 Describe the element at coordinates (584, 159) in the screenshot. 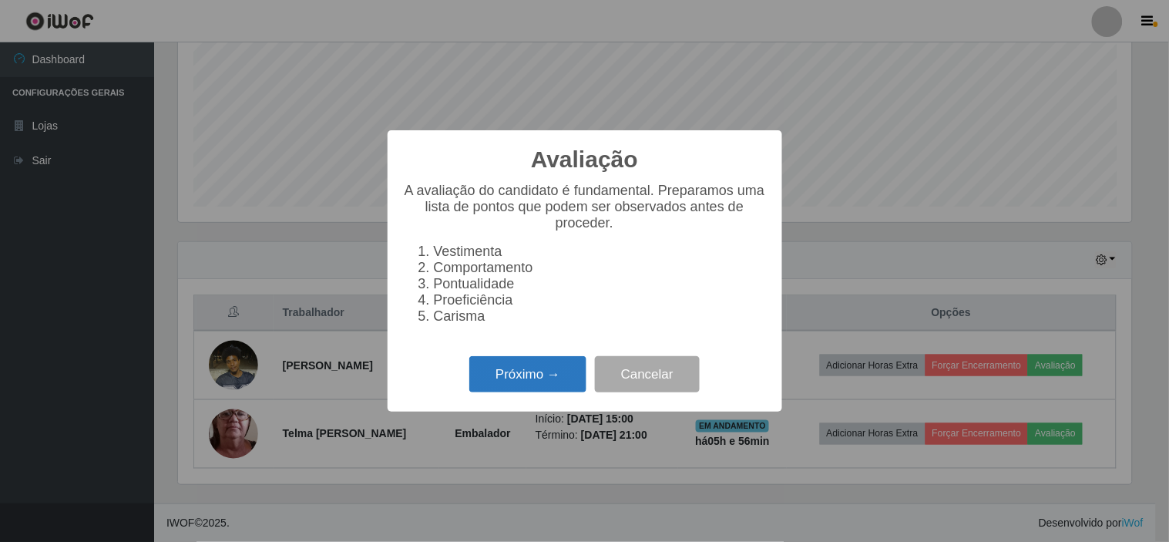

I see `h2: Avaliação` at that location.